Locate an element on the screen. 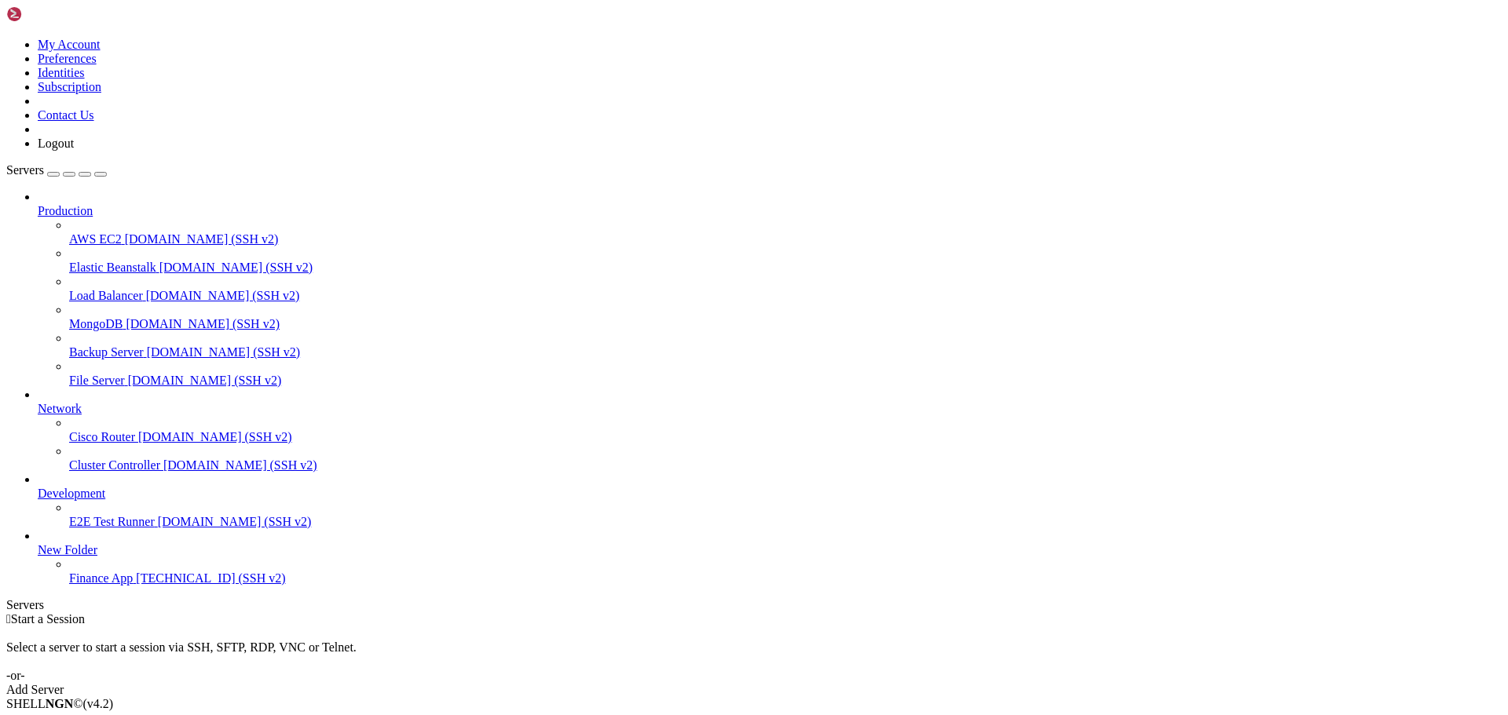 The image size is (1508, 715). span: Finance App is located at coordinates (101, 578).